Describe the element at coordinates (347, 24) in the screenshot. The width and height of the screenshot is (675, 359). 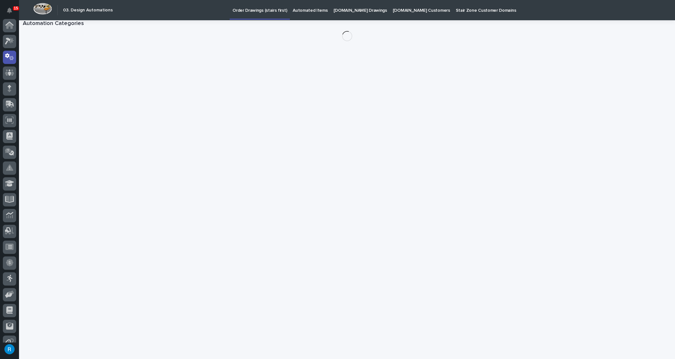
I see `h1: Automation Categories` at that location.